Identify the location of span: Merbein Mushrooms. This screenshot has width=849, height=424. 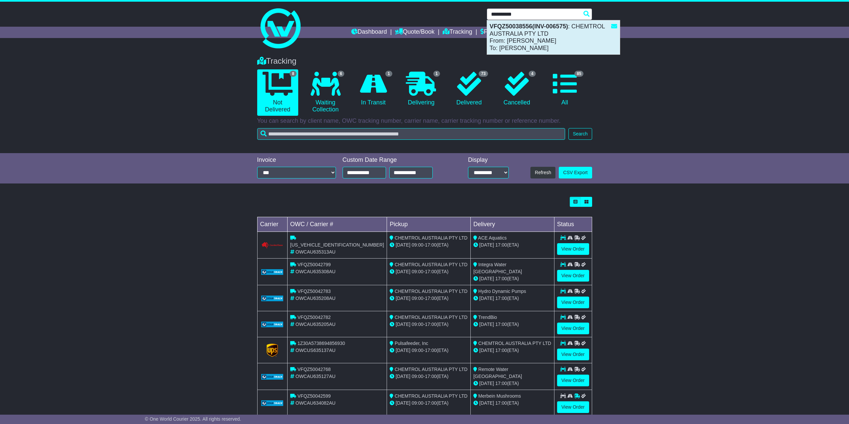
(500, 396).